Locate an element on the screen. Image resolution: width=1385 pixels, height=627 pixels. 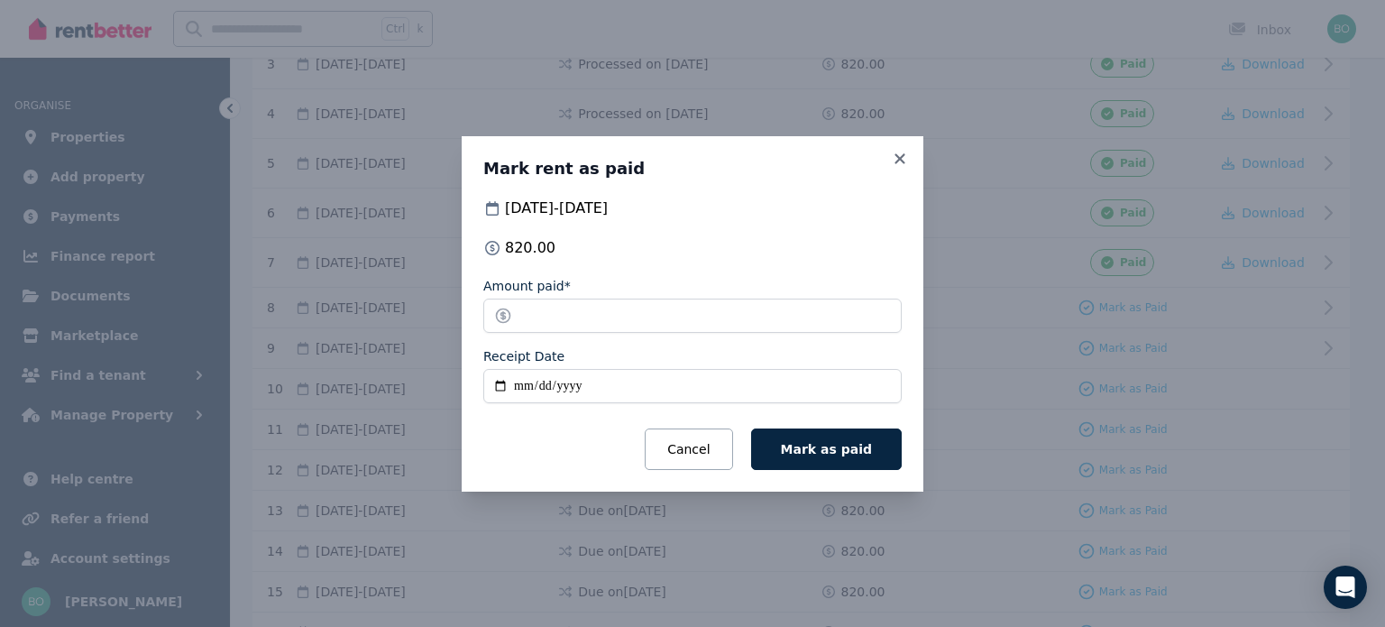
span: Mark as paid is located at coordinates (826, 449).